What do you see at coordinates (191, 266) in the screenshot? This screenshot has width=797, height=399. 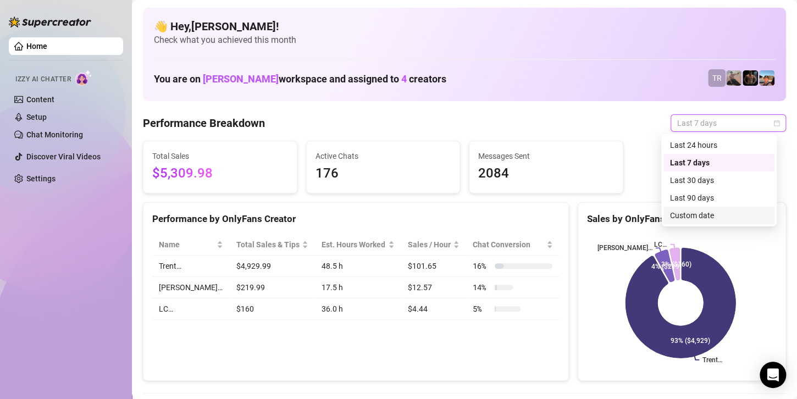 I see `td: Trent…` at bounding box center [191, 266].